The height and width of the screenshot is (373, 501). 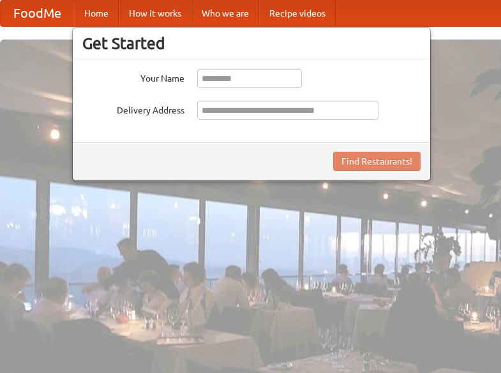 I want to click on button: Find Restaurants!, so click(x=376, y=161).